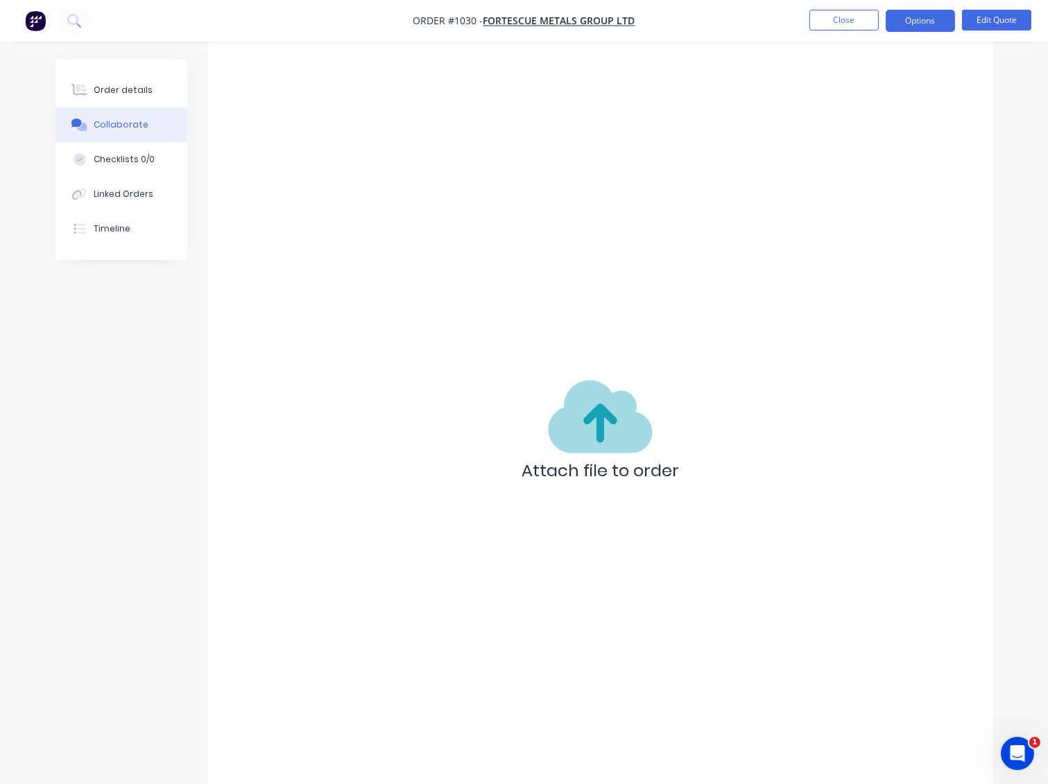 The image size is (1048, 784). Describe the element at coordinates (112, 229) in the screenshot. I see `div: Timeline` at that location.